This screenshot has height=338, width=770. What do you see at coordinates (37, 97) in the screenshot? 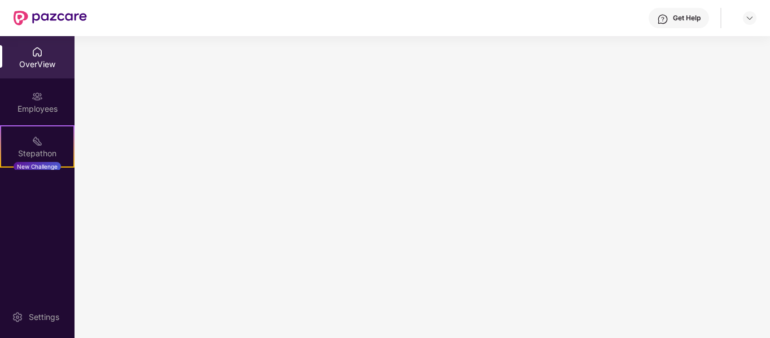
I see `img: svg+xml;base64,PHN2ZyBpZD0iRW1wbG95ZWVzIiB4bWxucz0iaHR0cDovL3d3dy53My5vcmcvMjAwMC9zdmciIHdpZHRoPS...` at bounding box center [37, 97].